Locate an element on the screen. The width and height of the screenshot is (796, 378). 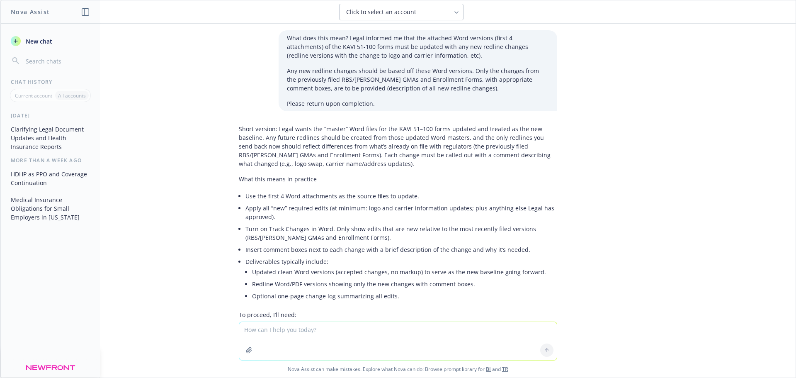
p: What this means in practice is located at coordinates (398, 179).